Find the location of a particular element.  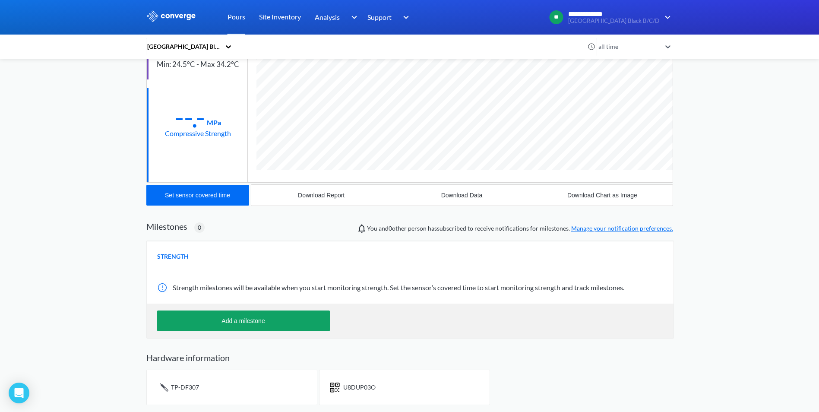

div: Download Data is located at coordinates (462, 195).